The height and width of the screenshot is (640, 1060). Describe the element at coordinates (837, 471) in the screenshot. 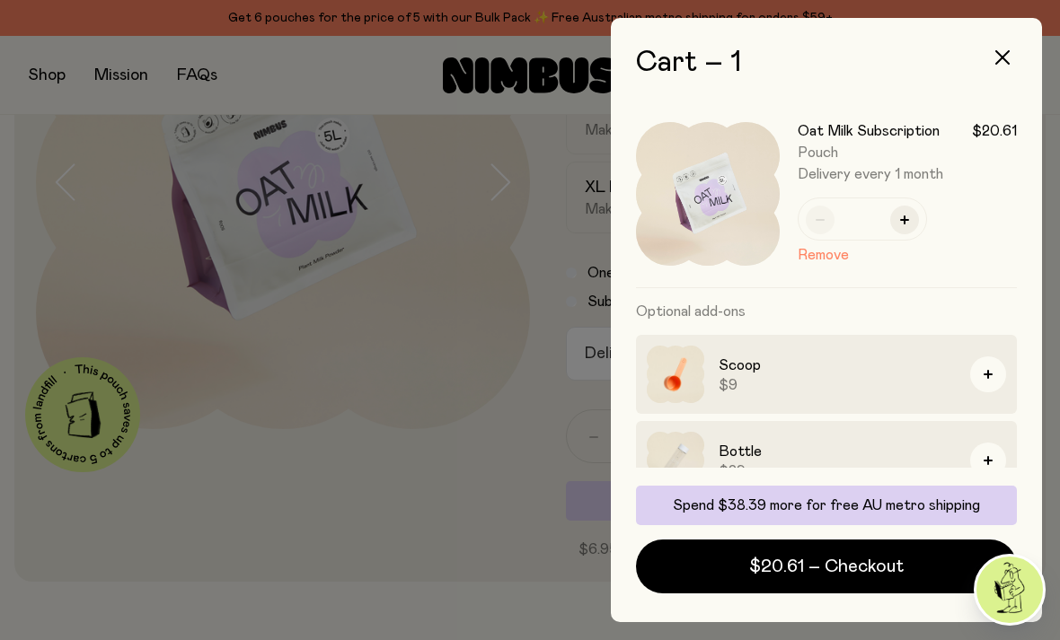

I see `span: $29` at that location.